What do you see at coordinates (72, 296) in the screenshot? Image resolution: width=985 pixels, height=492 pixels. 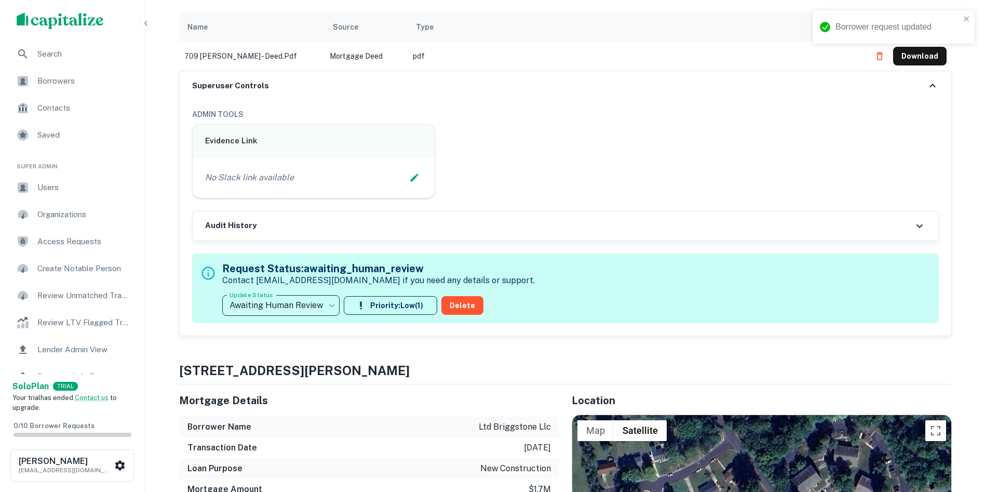 I see `div: Review Unmatched Transactions` at bounding box center [72, 296].